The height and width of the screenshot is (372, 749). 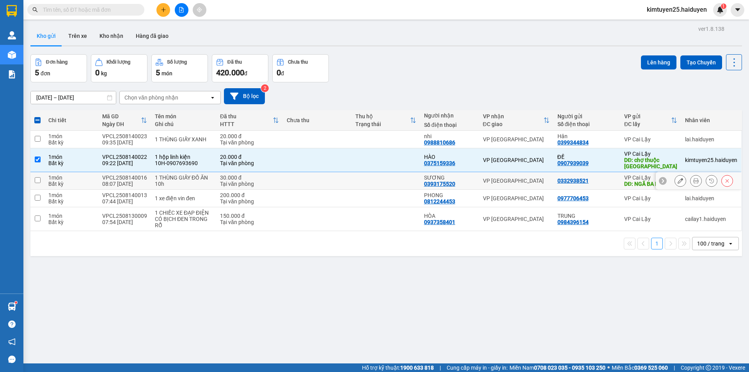 What do you see at coordinates (398, 367) in the screenshot?
I see `span: Hỗ trợ kỹ thuật:` at bounding box center [398, 367].